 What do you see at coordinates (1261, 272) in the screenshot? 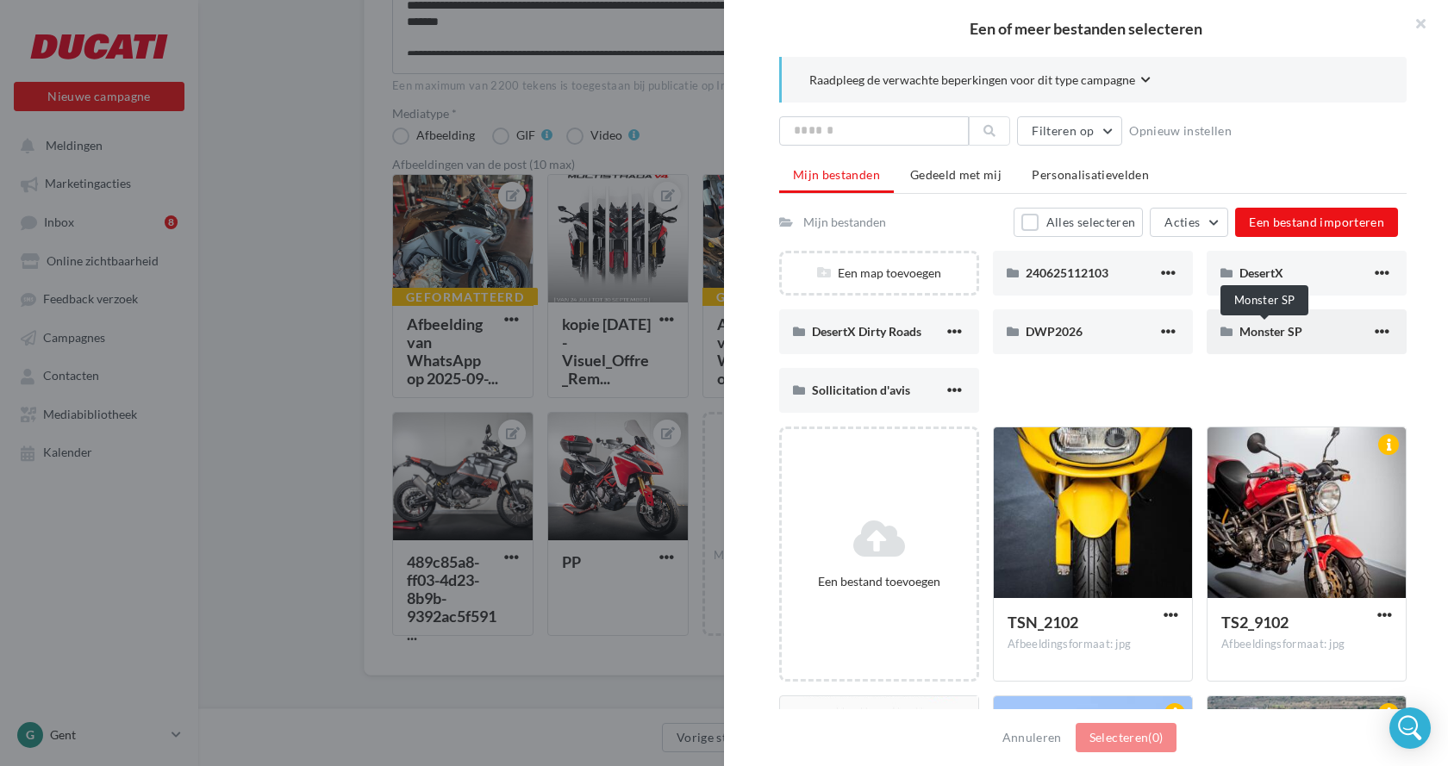
I see `span: DesertX` at bounding box center [1261, 272].